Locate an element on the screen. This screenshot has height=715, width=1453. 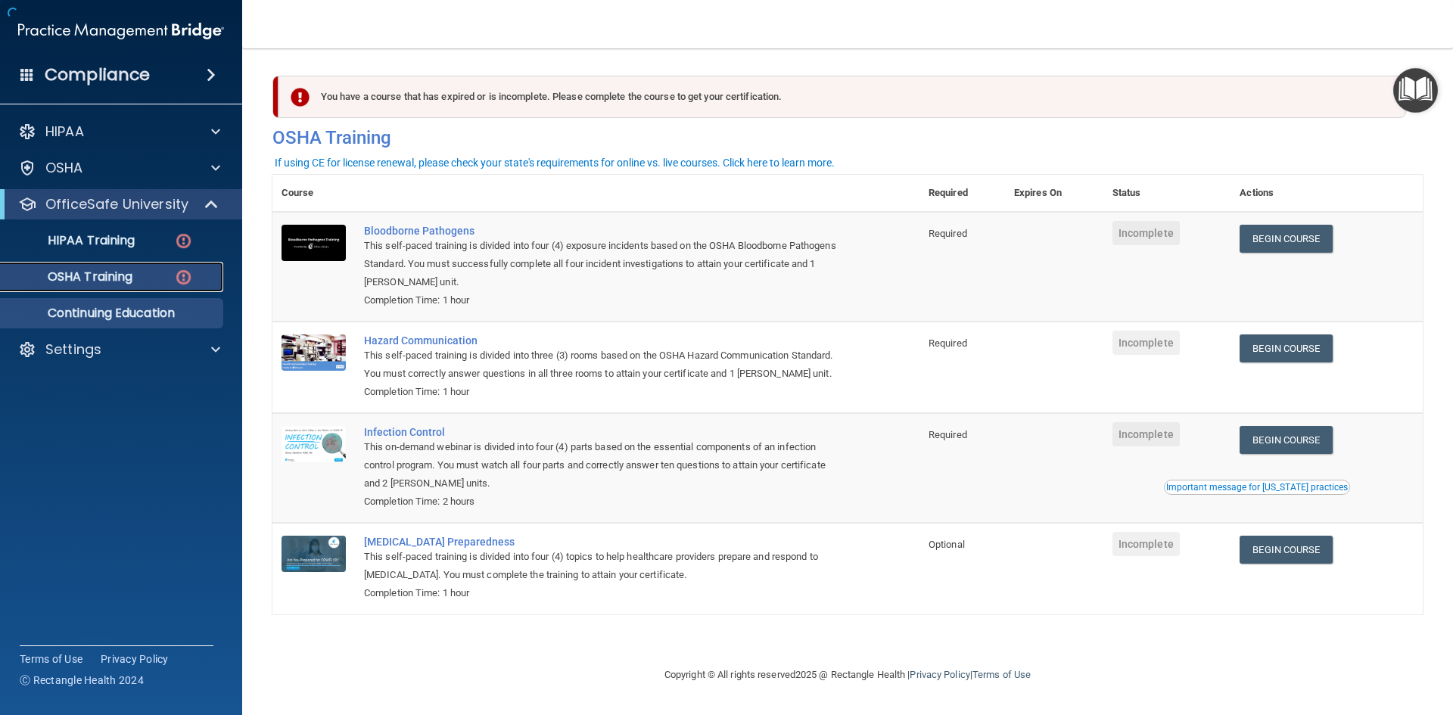
img: PMB logo is located at coordinates (121, 31).